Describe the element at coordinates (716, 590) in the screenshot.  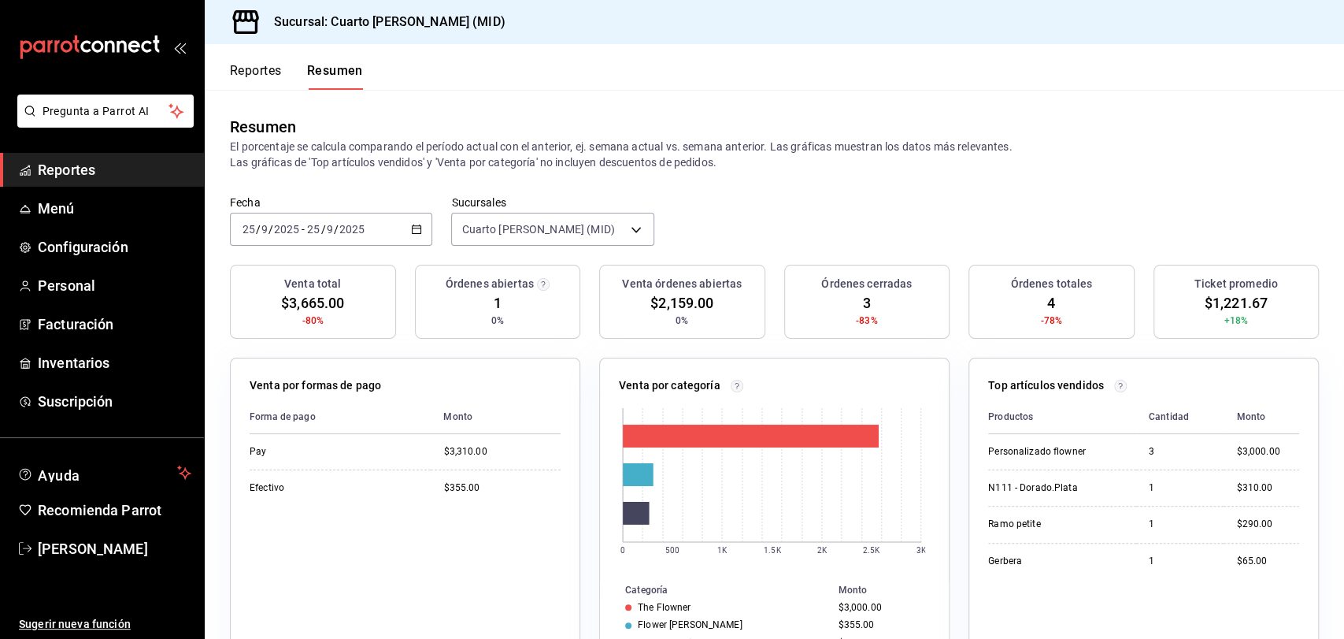
I see `th: Categoría` at that location.